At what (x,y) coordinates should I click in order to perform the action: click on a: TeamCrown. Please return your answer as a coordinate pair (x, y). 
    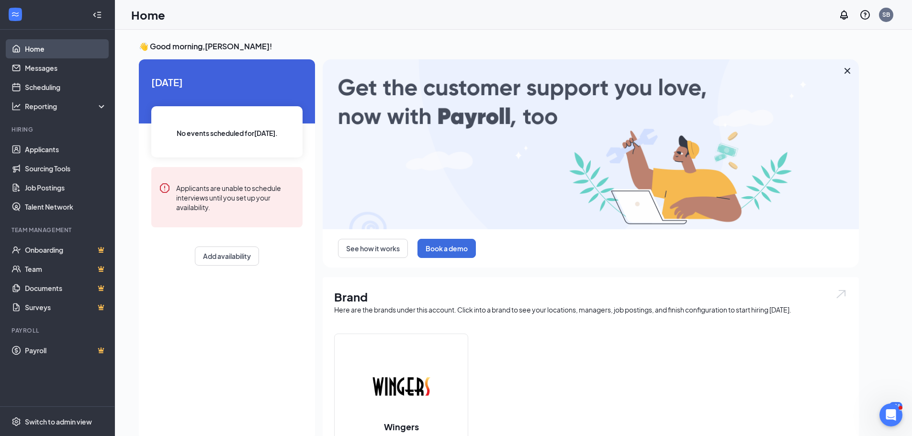
    Looking at the image, I should click on (66, 269).